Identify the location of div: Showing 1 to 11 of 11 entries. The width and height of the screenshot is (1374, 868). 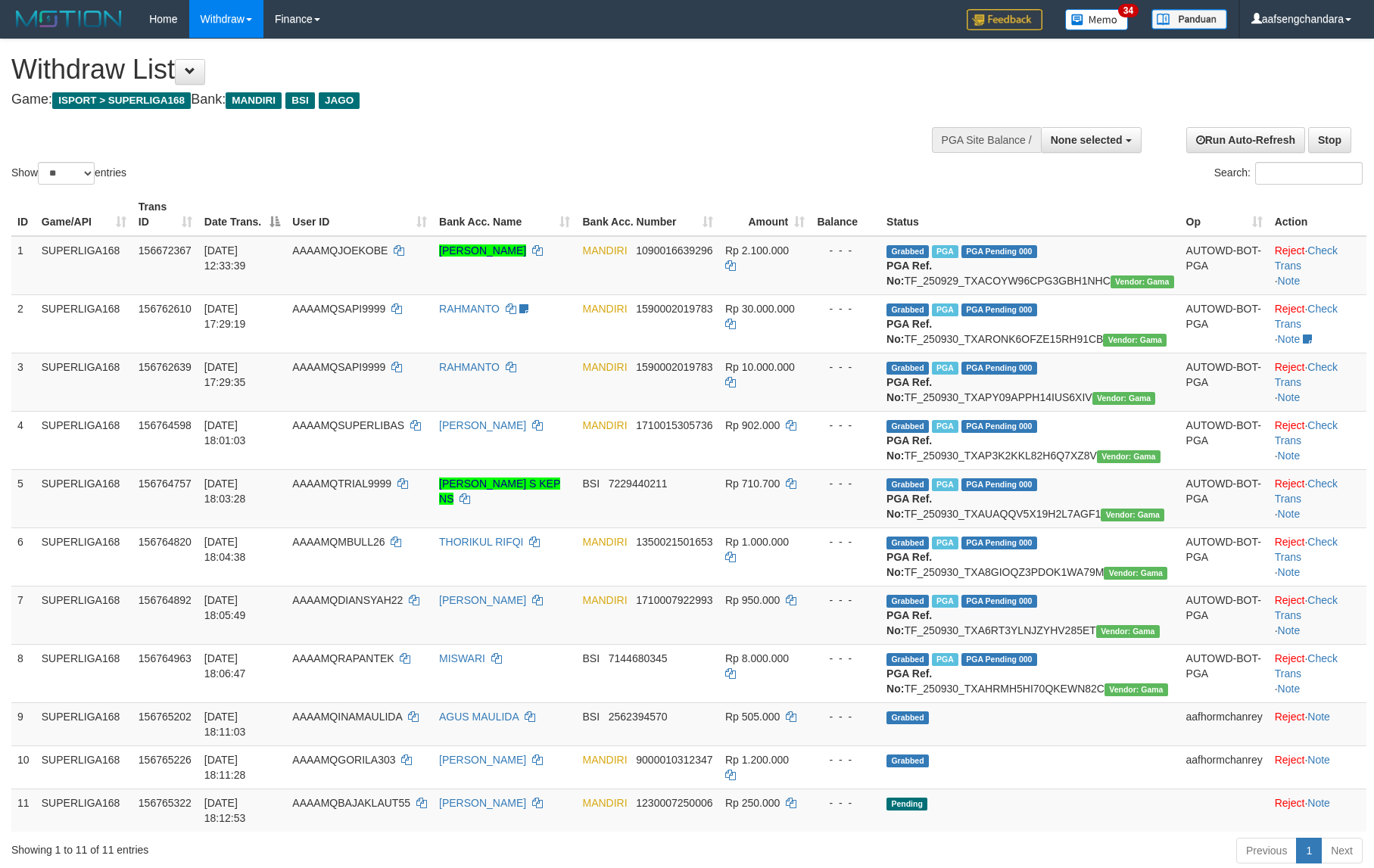
(286, 847).